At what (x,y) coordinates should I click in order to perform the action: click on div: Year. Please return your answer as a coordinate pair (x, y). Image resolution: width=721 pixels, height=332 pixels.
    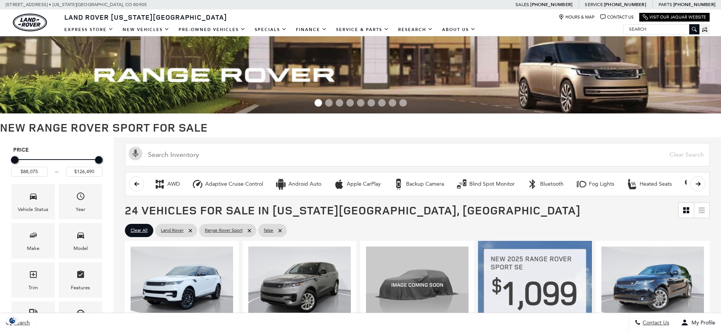
    Looking at the image, I should click on (81, 210).